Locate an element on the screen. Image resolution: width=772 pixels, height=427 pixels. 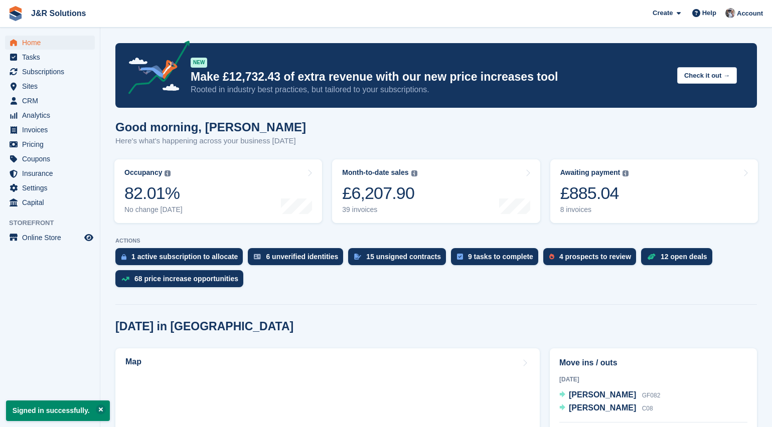
a: Preview store is located at coordinates (89, 238).